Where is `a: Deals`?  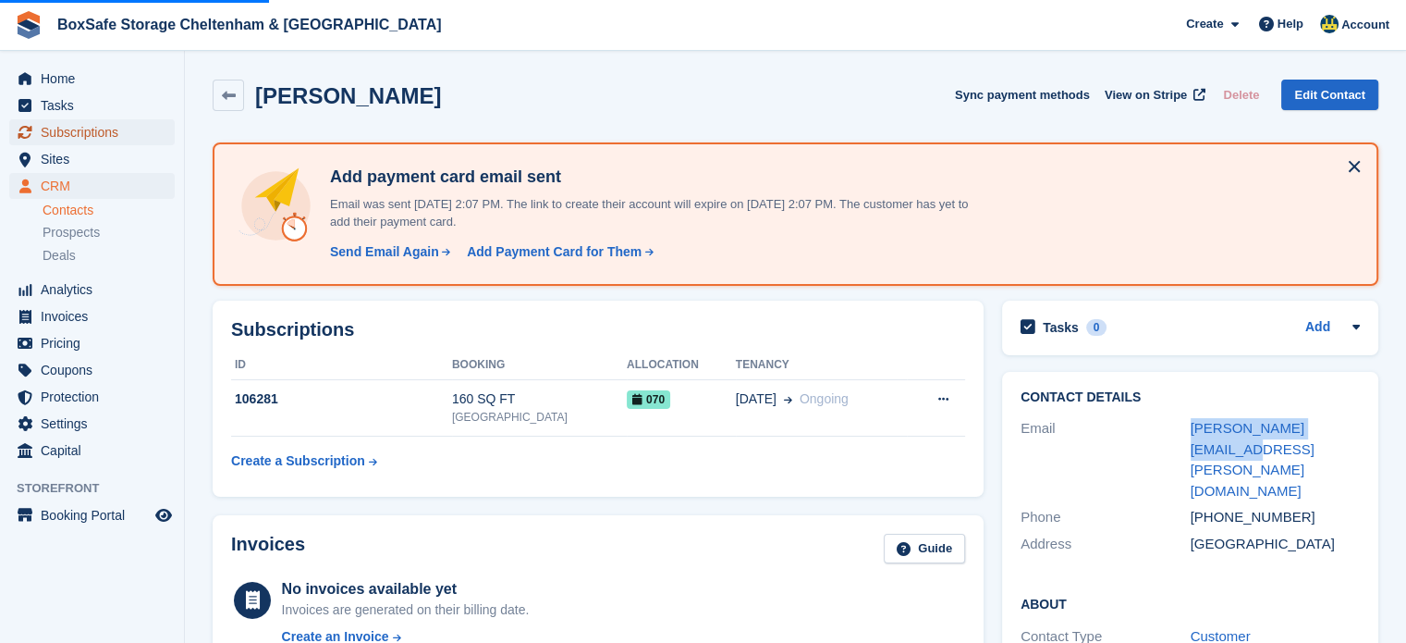 a: Deals is located at coordinates (108, 255).